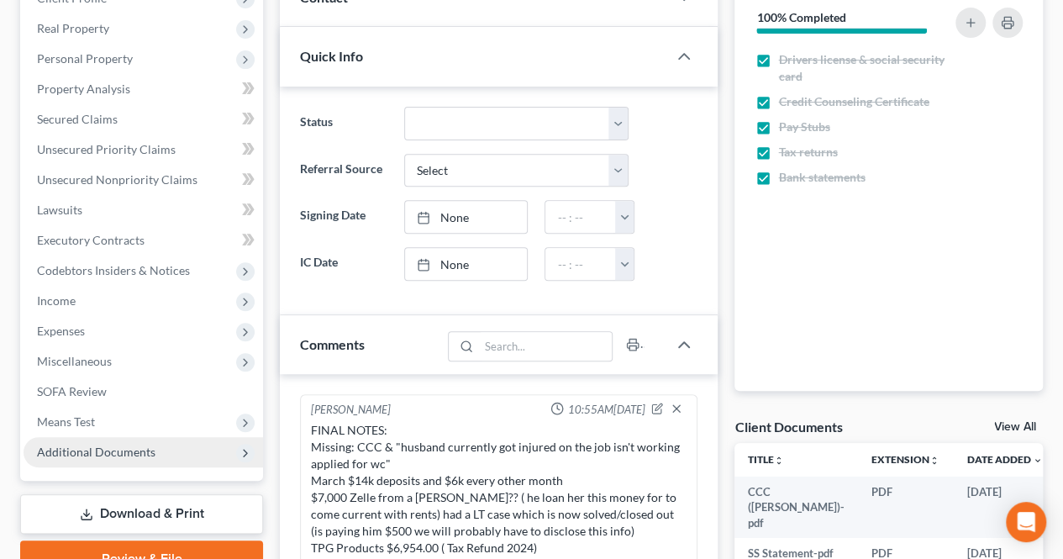 The width and height of the screenshot is (1063, 559). Describe the element at coordinates (143, 180) in the screenshot. I see `a: Unsecured Nonpriority Claims` at that location.